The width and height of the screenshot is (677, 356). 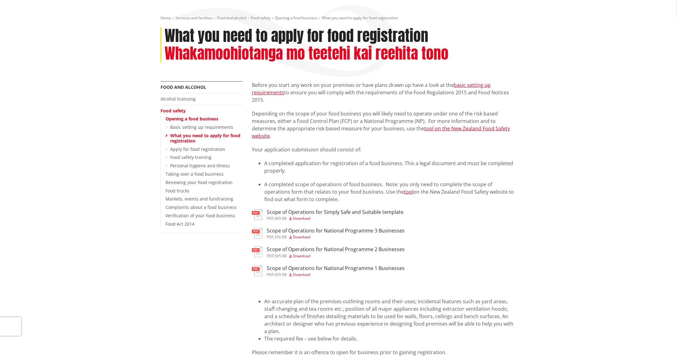 I want to click on a: Basic setting up requirements, so click(x=201, y=127).